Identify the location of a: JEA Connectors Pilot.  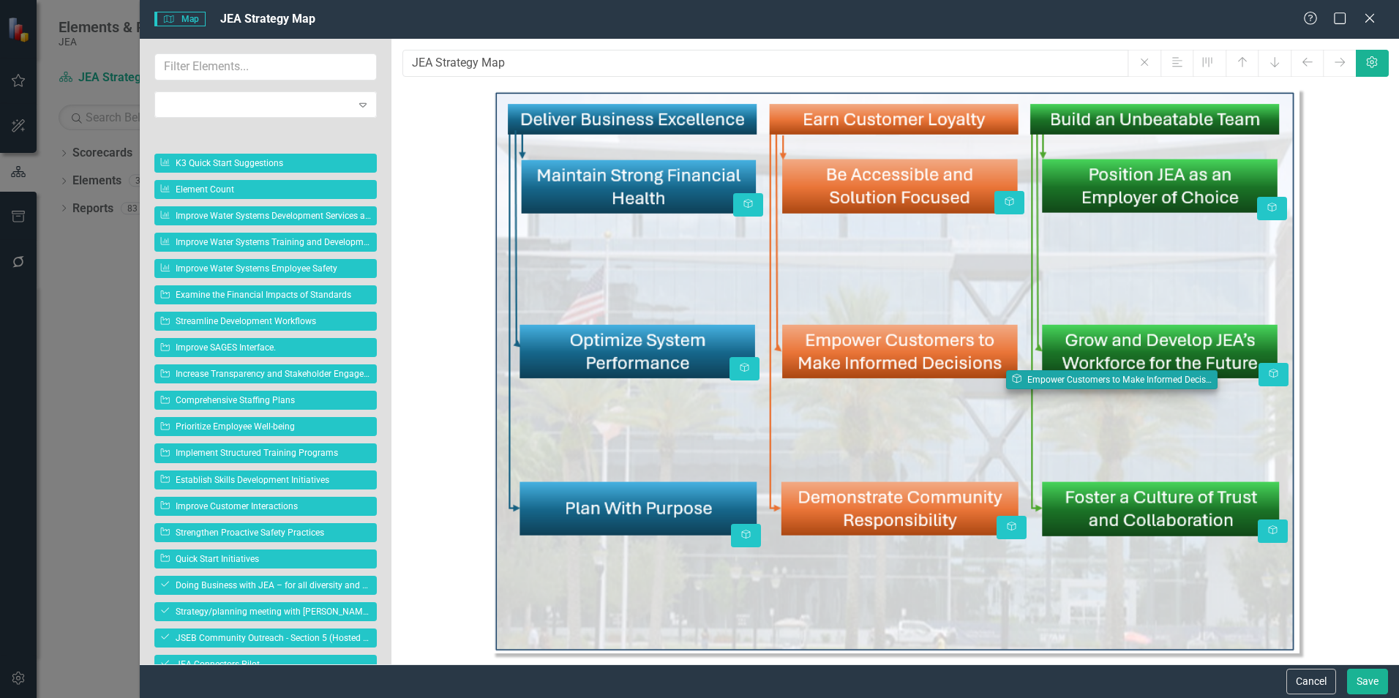
(266, 665).